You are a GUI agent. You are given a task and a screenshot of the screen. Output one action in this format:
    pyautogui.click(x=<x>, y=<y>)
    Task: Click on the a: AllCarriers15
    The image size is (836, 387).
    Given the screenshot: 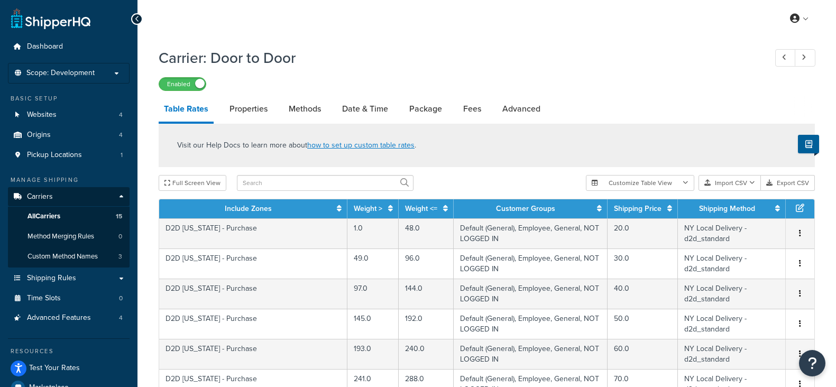 What is the action you would take?
    pyautogui.click(x=69, y=216)
    